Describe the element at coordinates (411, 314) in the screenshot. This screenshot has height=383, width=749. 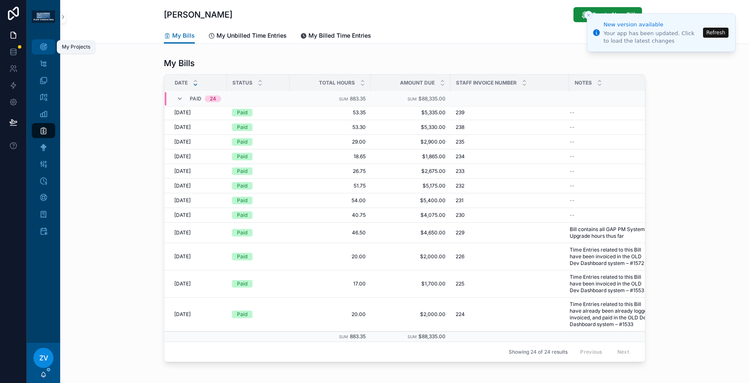
I see `span: $2,000.00` at that location.